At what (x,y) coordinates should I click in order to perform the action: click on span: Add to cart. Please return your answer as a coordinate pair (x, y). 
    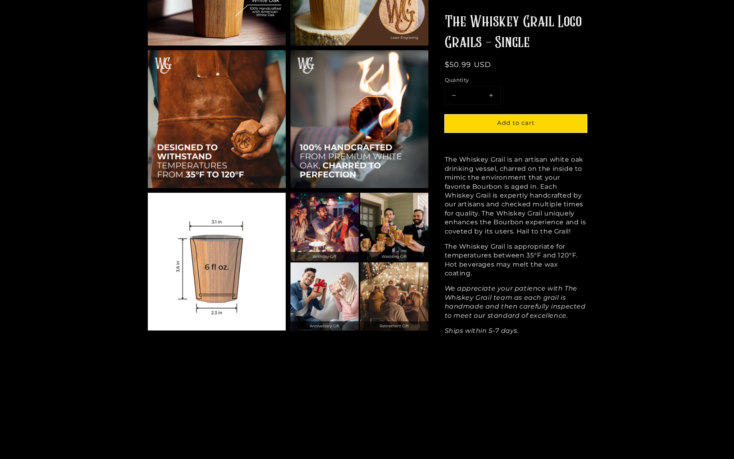
    Looking at the image, I should click on (516, 123).